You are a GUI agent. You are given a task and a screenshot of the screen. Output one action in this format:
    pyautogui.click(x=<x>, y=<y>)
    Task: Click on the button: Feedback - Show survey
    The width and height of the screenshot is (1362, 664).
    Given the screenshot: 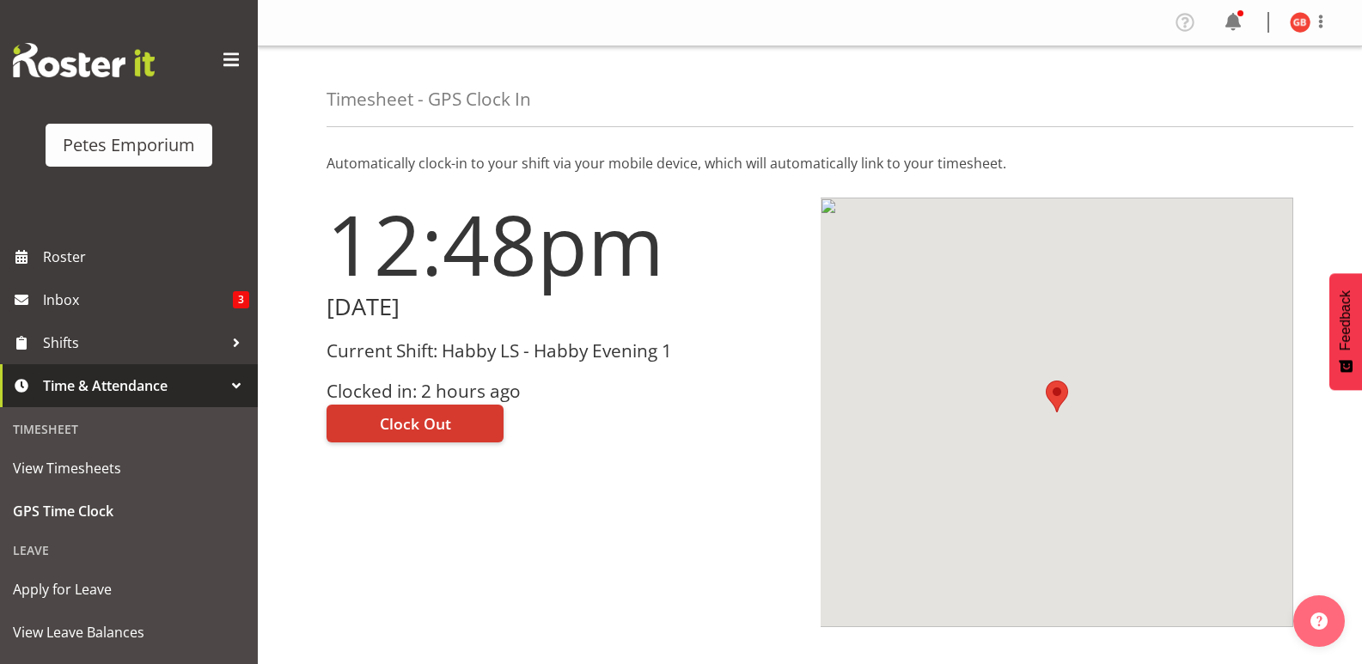 What is the action you would take?
    pyautogui.click(x=1345, y=332)
    